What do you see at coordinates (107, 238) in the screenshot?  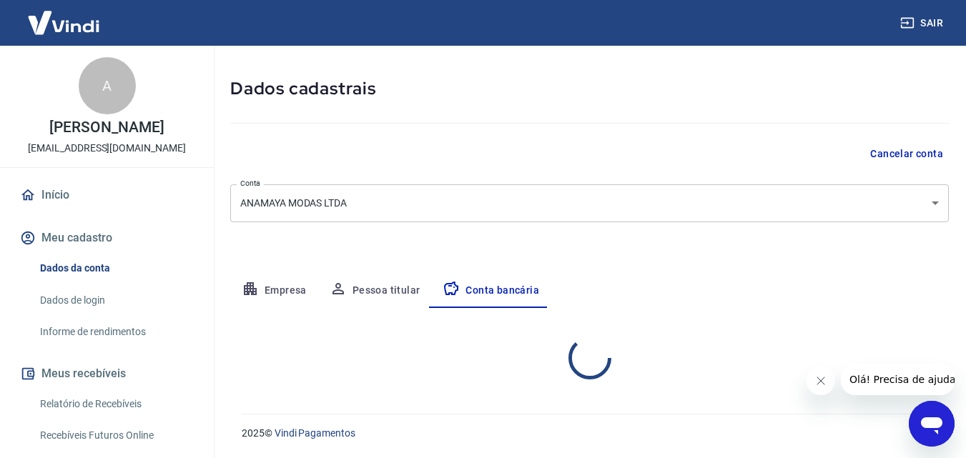 I see `button: Meu cadastro` at bounding box center [107, 238].